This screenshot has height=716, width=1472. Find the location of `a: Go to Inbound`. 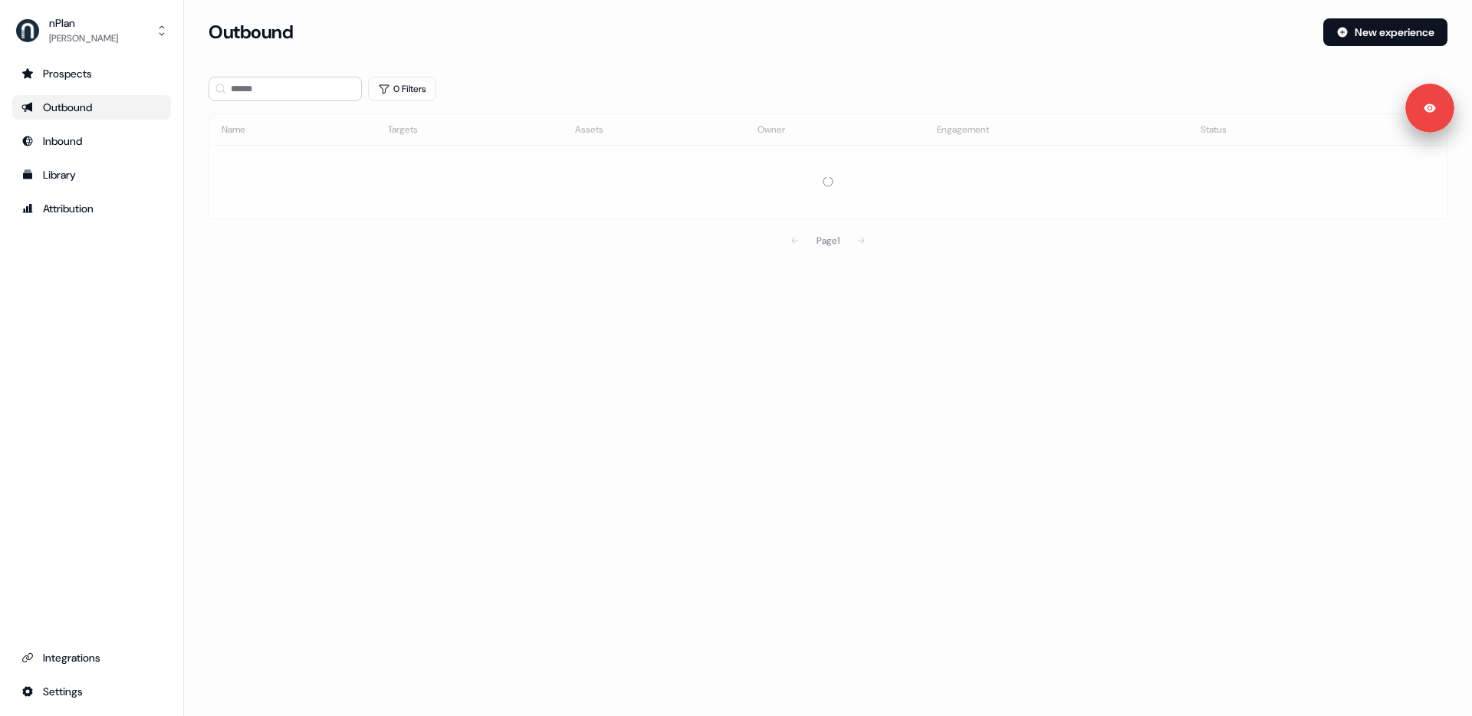

a: Go to Inbound is located at coordinates (91, 141).